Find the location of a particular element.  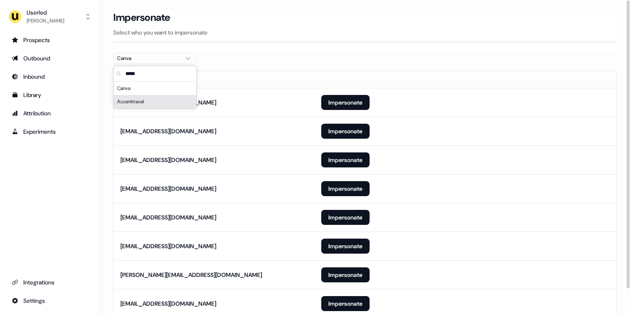

th: Email is located at coordinates (214, 80).